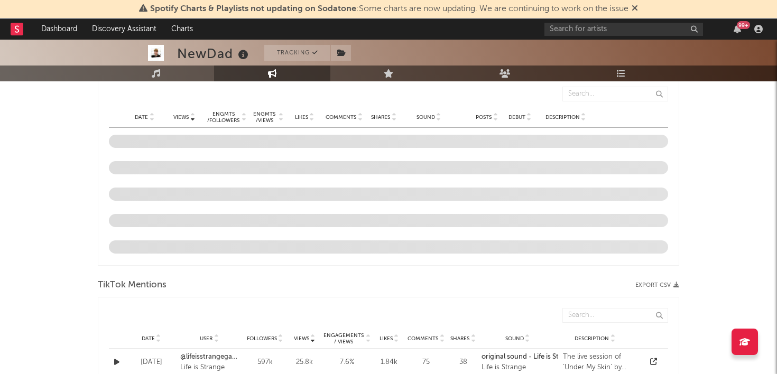  What do you see at coordinates (463, 362) in the screenshot?
I see `div: 38` at bounding box center [463, 362].